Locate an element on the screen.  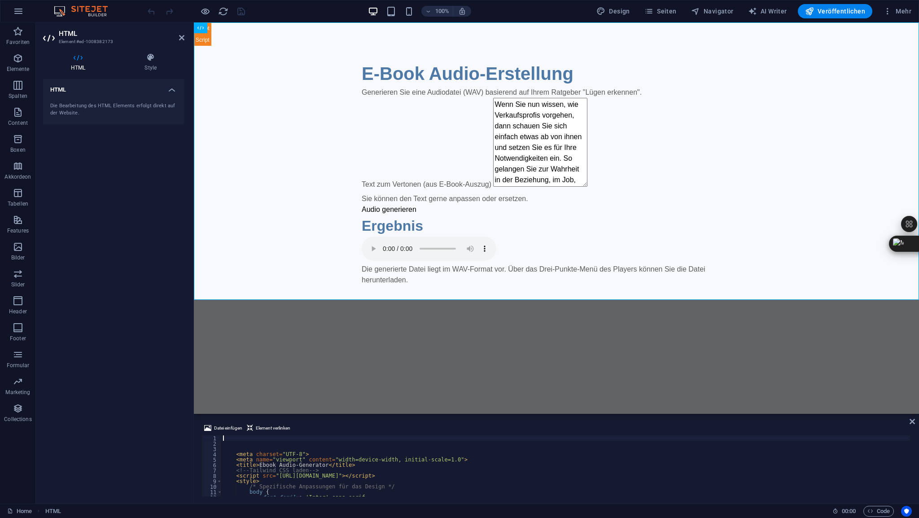
div: 2 is located at coordinates (212, 443).